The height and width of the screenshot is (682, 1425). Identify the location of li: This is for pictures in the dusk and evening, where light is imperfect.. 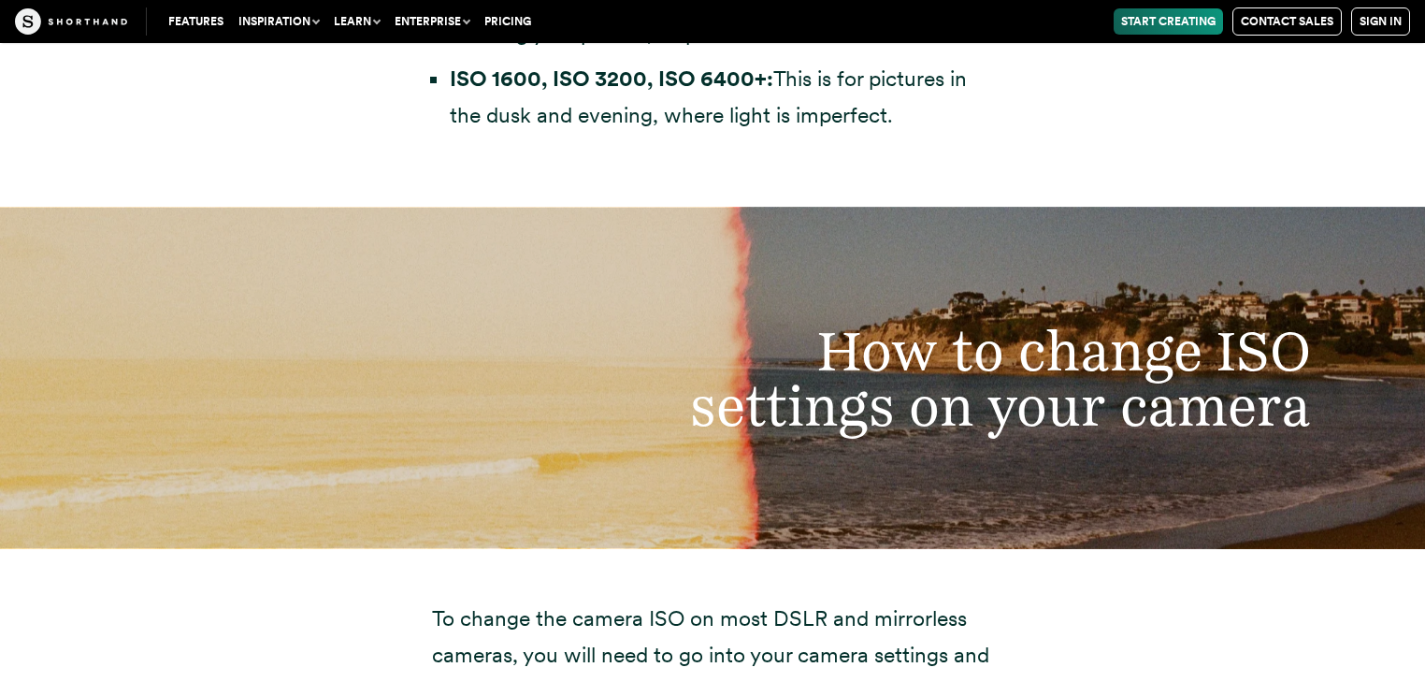
(721, 97).